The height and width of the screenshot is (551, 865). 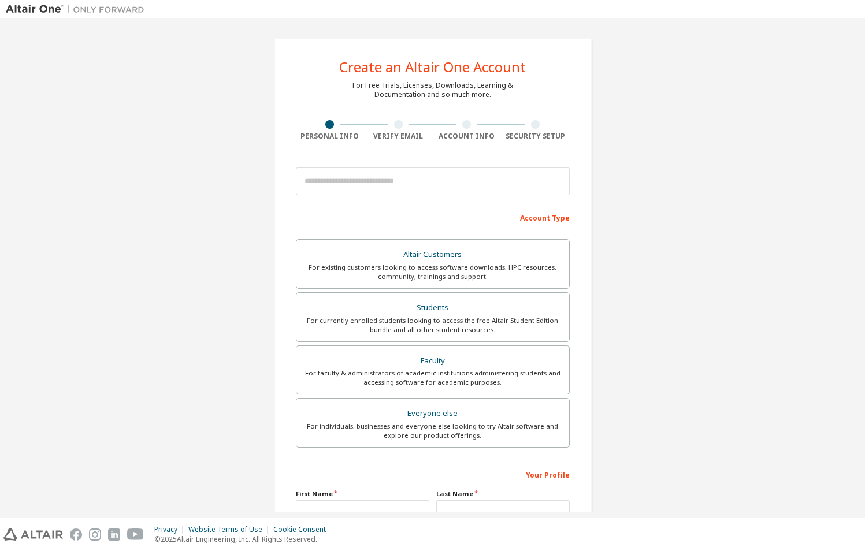 What do you see at coordinates (362, 494) in the screenshot?
I see `label: First Name` at bounding box center [362, 494].